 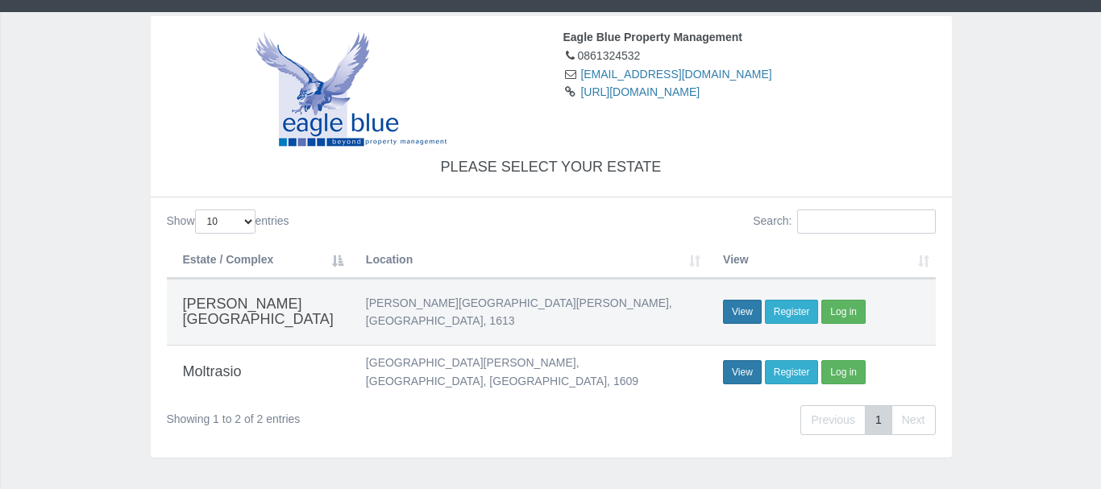 What do you see at coordinates (844, 222) in the screenshot?
I see `label: Search:` at bounding box center [844, 222].